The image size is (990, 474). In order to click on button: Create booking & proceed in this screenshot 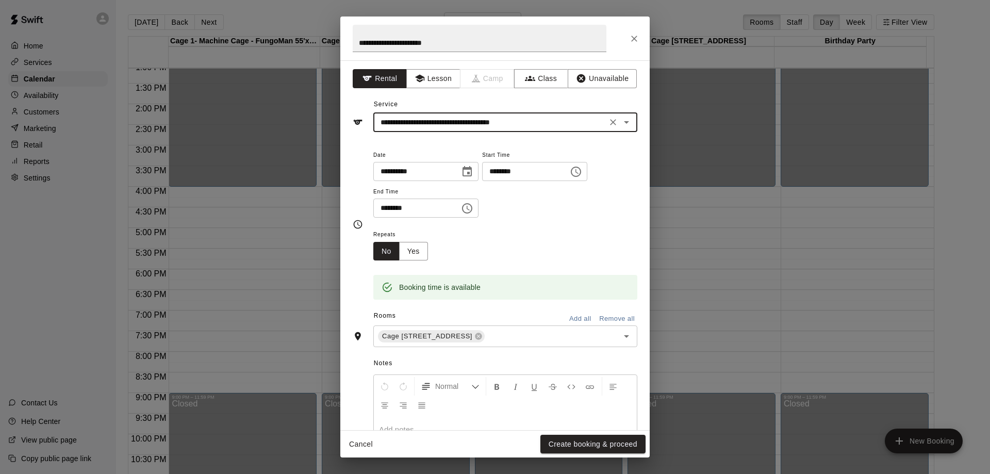, I will do `click(593, 444)`.